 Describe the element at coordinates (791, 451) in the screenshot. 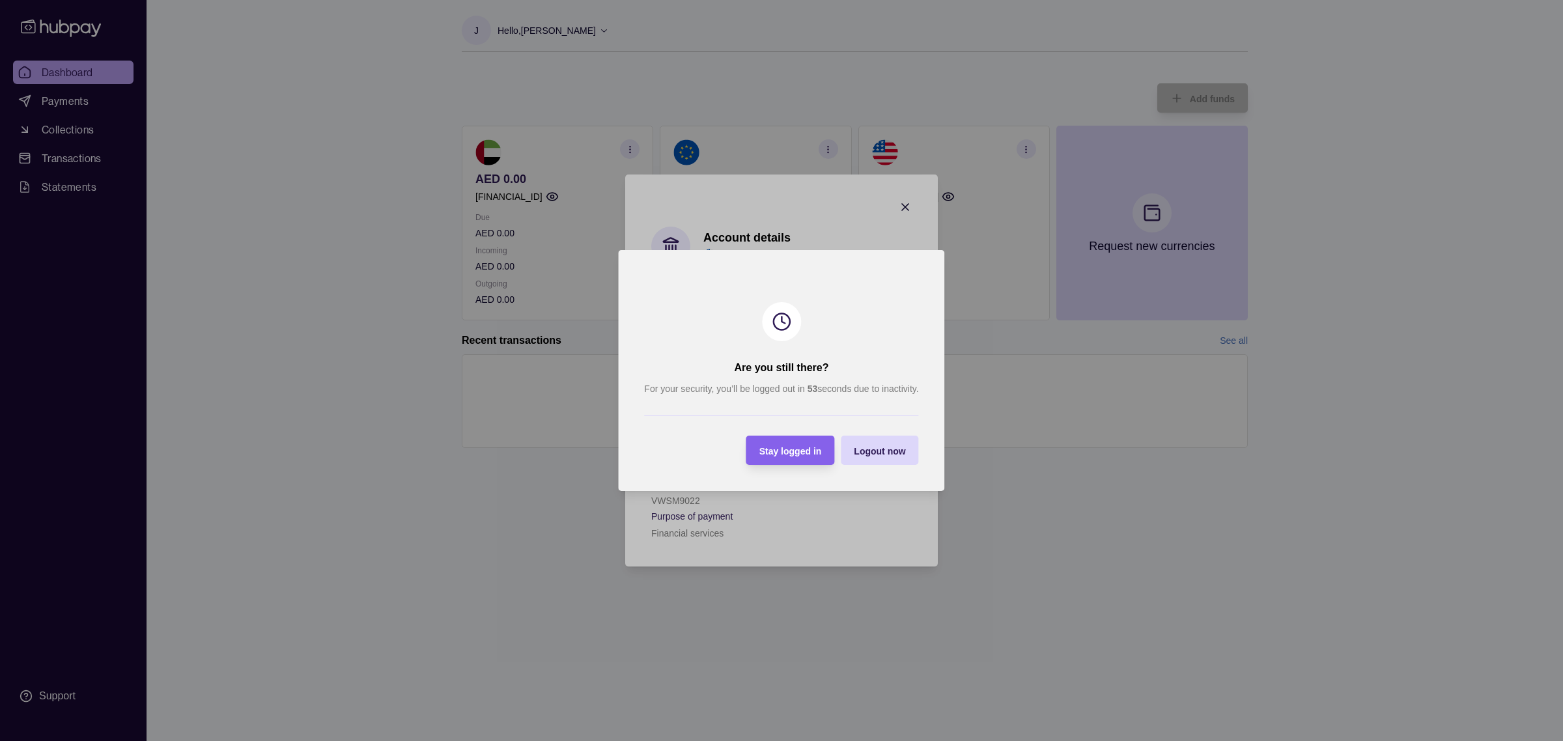

I see `span: Stay logged in` at that location.